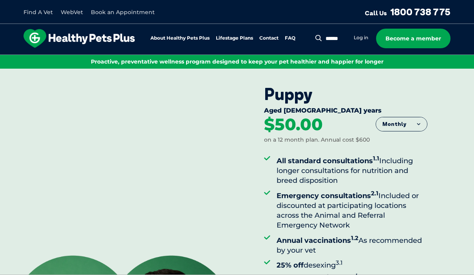  What do you see at coordinates (354, 237) in the screenshot?
I see `sup: 1.2` at bounding box center [354, 237].